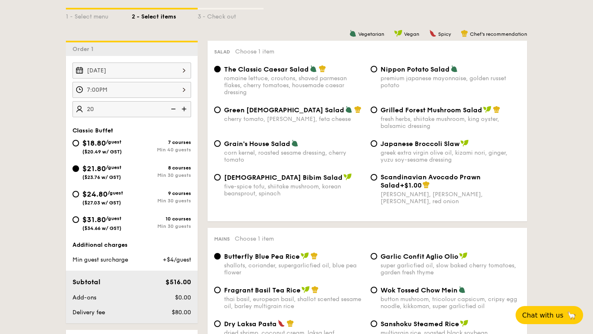  Describe the element at coordinates (374, 110) in the screenshot. I see `input: Grilled Forest Mushroom Saladfresh herbs, shiitake mushroom, king oyster, balsamic dressing` at that location.